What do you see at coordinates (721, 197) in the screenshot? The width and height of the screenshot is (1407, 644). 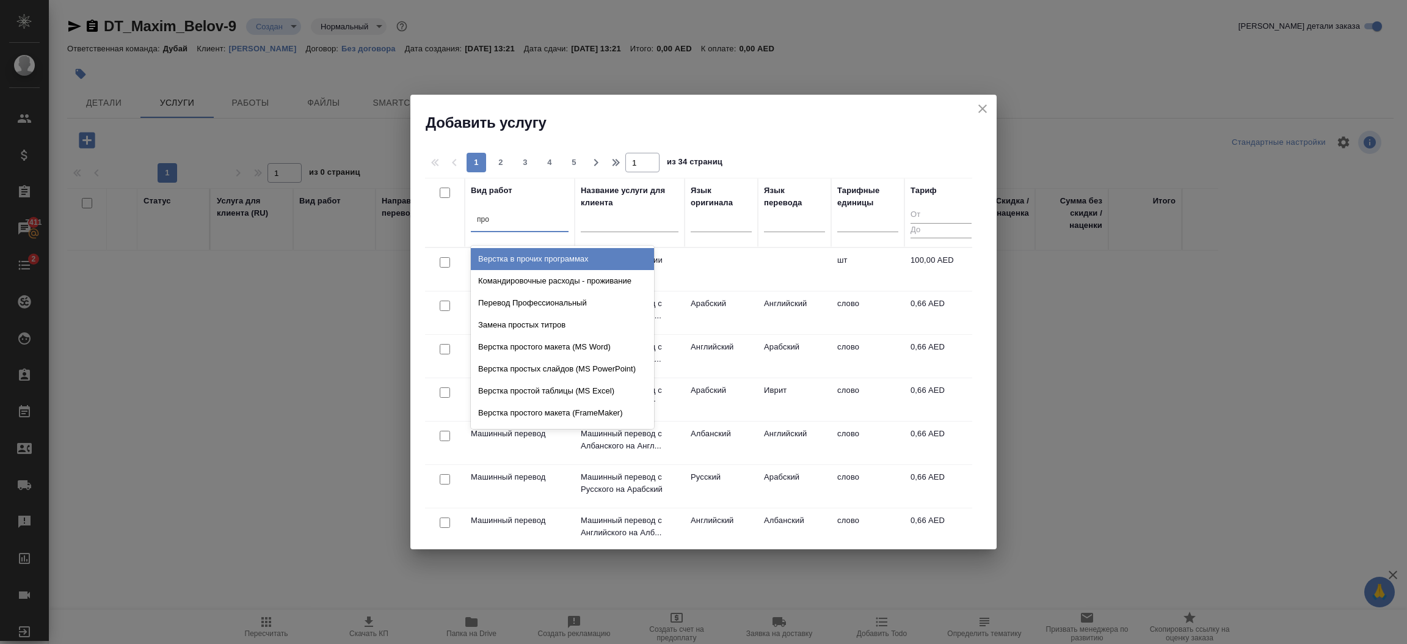 I see `div: Язык оригинала` at bounding box center [721, 197].